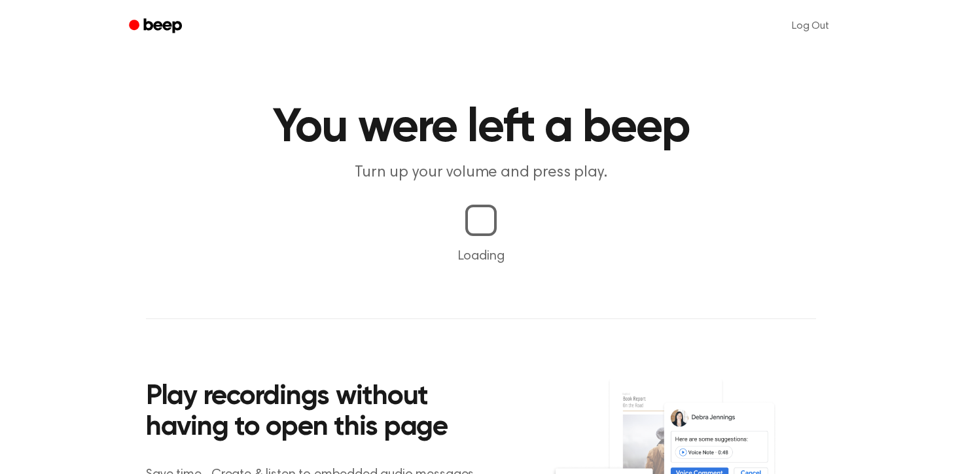 The height and width of the screenshot is (474, 962). Describe the element at coordinates (810, 26) in the screenshot. I see `a: Log Out` at that location.